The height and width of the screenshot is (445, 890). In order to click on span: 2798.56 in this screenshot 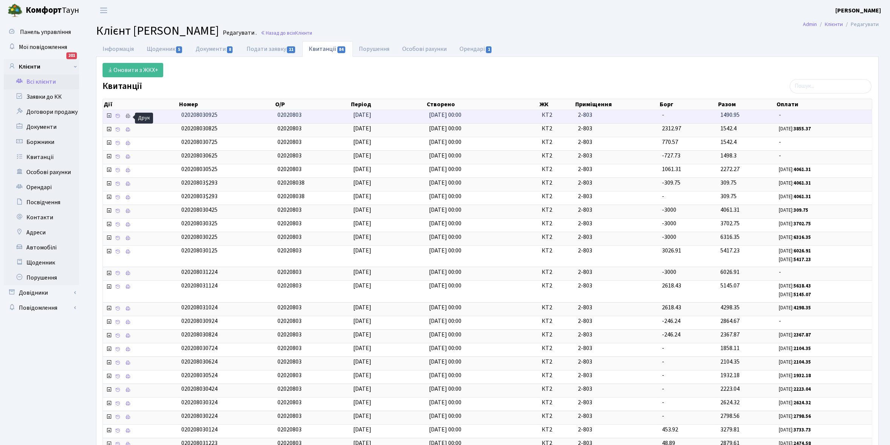, I will do `click(730, 416)`.